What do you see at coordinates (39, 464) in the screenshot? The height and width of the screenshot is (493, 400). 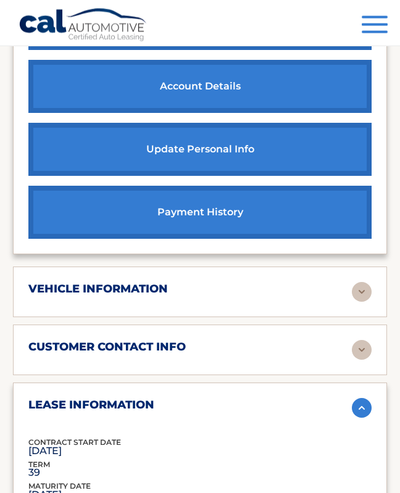 I see `span: Term` at bounding box center [39, 464].